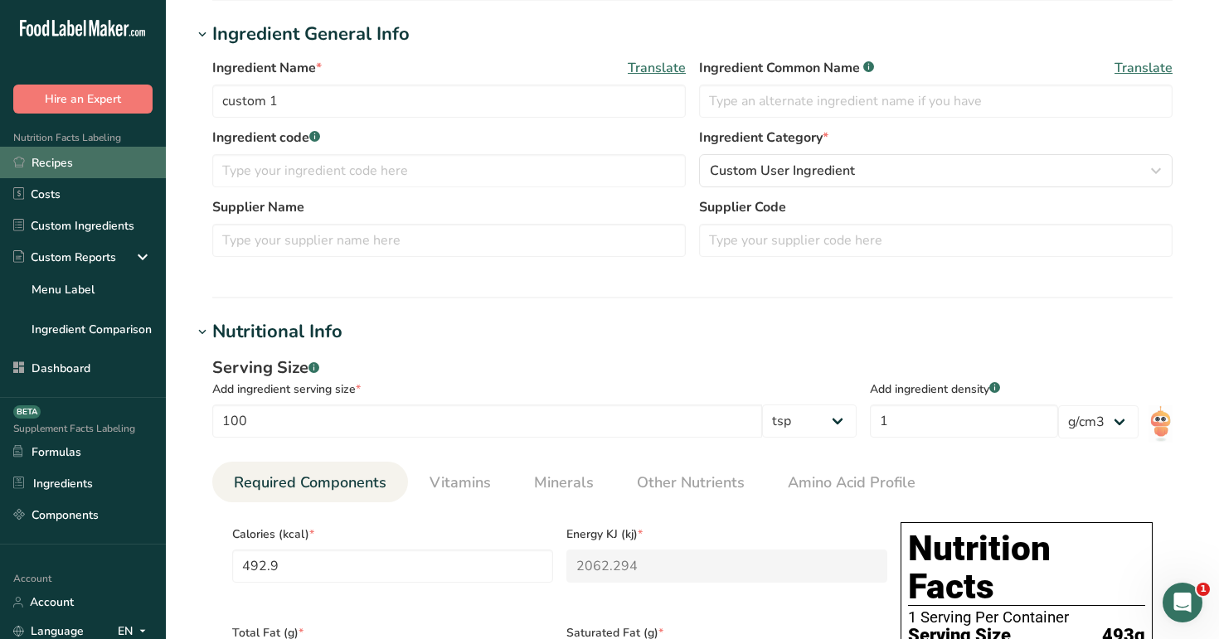  What do you see at coordinates (935, 240) in the screenshot?
I see `input: Type your supplier code here` at bounding box center [935, 240].